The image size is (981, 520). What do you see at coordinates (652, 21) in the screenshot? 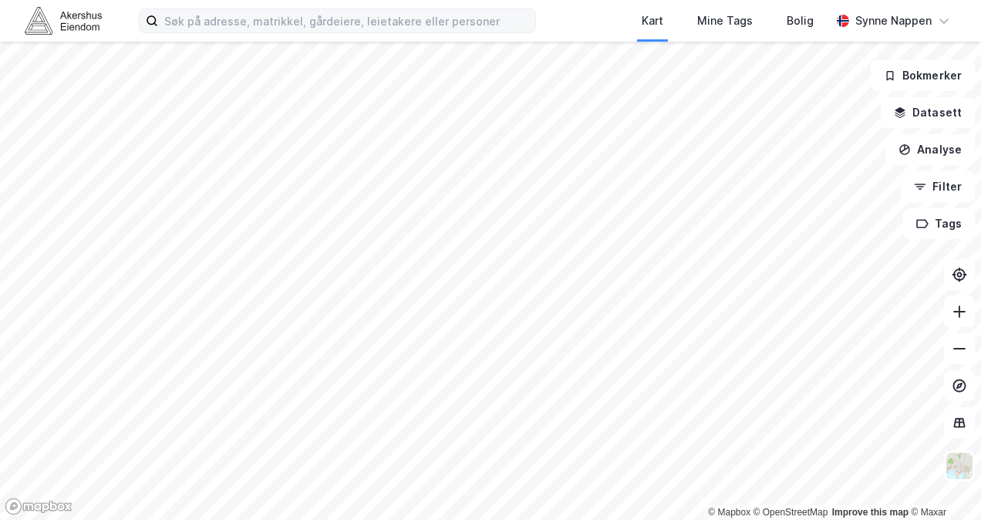
I see `div: Kart` at bounding box center [652, 21].